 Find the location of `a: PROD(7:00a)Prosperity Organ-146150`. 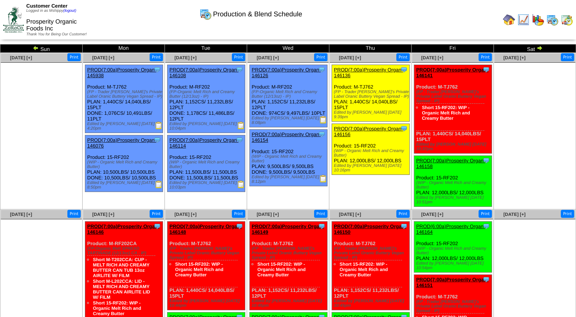

a: PROD(7:00a)Prosperity Organ-146150 is located at coordinates (370, 229).